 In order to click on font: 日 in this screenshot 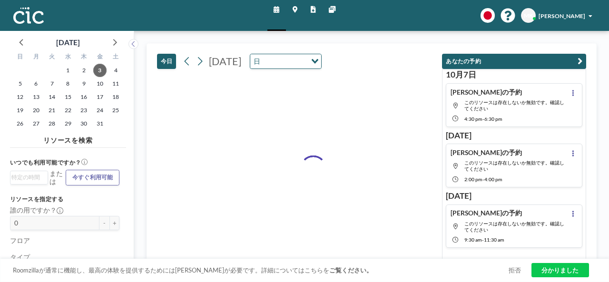, I will do `click(20, 56)`.